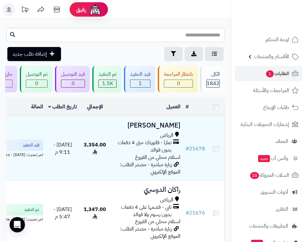 Image resolution: width=306 pixels, height=242 pixels. I want to click on a: الحالة, so click(37, 107).